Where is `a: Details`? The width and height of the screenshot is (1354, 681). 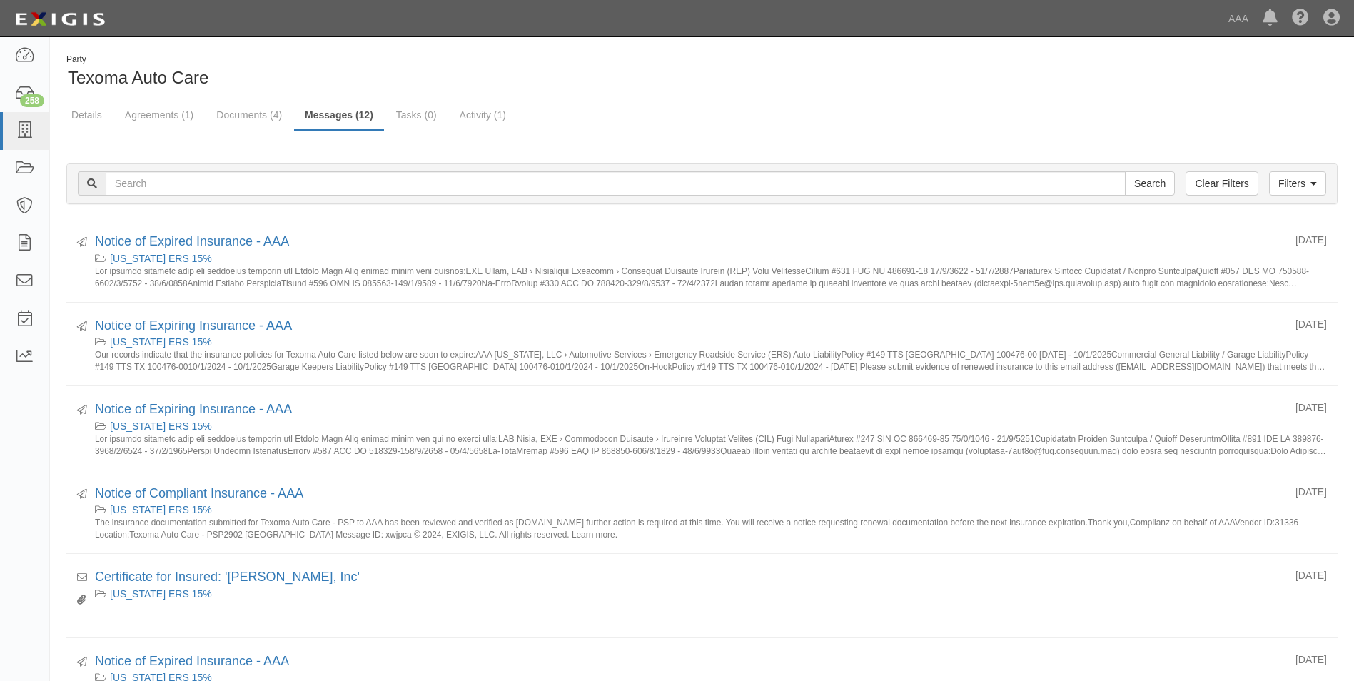
a: Details is located at coordinates (86, 115).